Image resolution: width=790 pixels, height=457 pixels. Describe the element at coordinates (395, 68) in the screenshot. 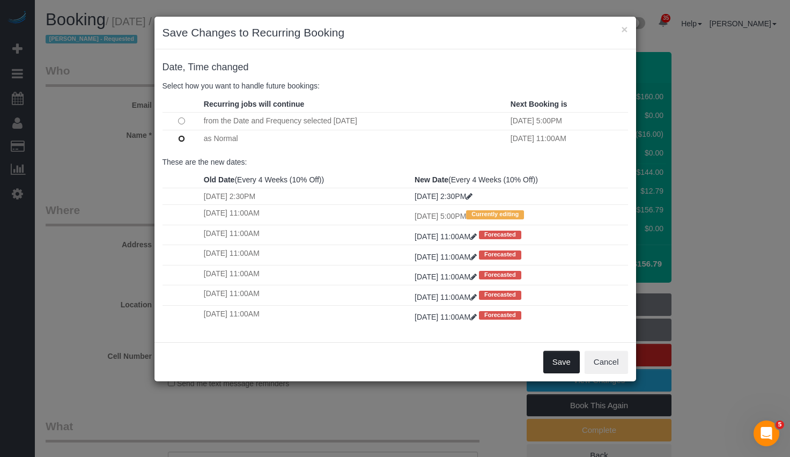

I see `h4: changed` at that location.